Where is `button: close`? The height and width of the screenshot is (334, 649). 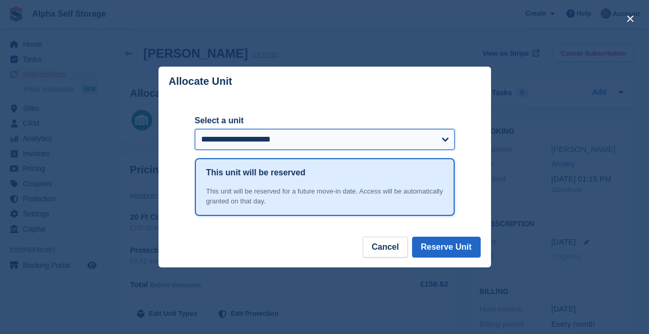
button: close is located at coordinates (631, 19).